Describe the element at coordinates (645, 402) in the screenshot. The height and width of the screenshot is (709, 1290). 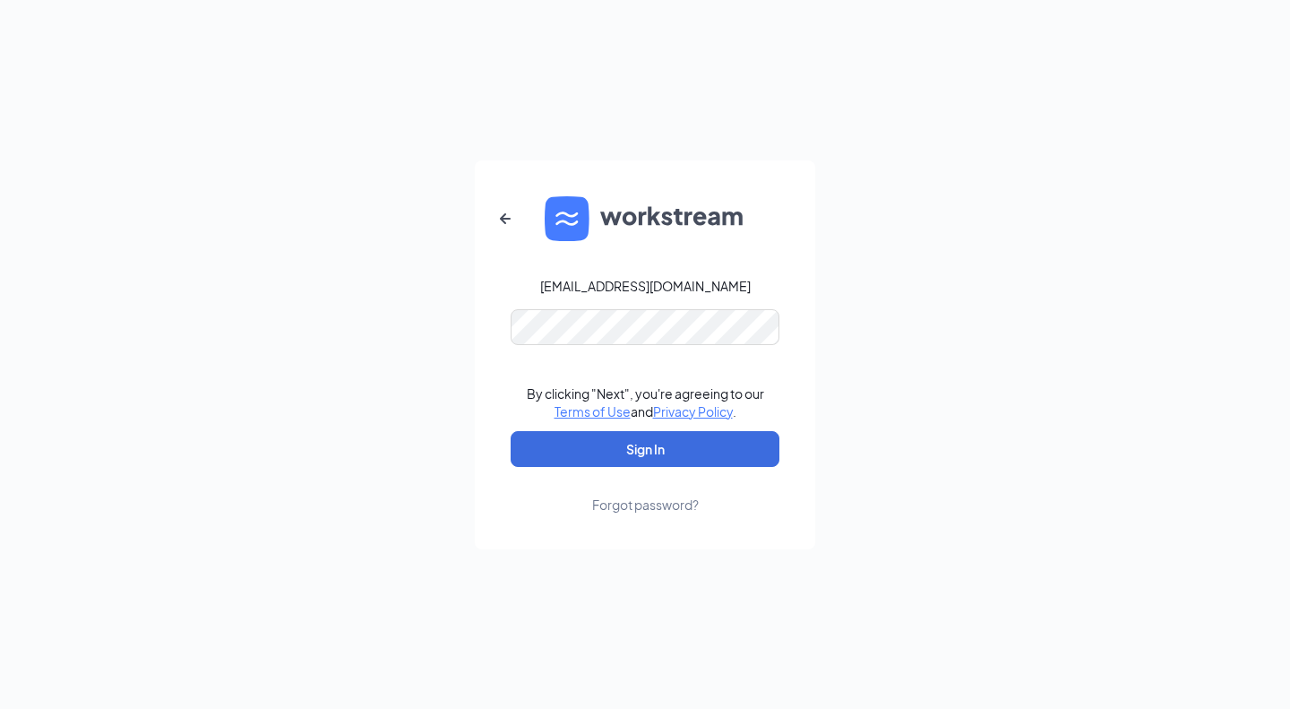
I see `div: By clicking "Next", you're agreeing to our and .` at that location.